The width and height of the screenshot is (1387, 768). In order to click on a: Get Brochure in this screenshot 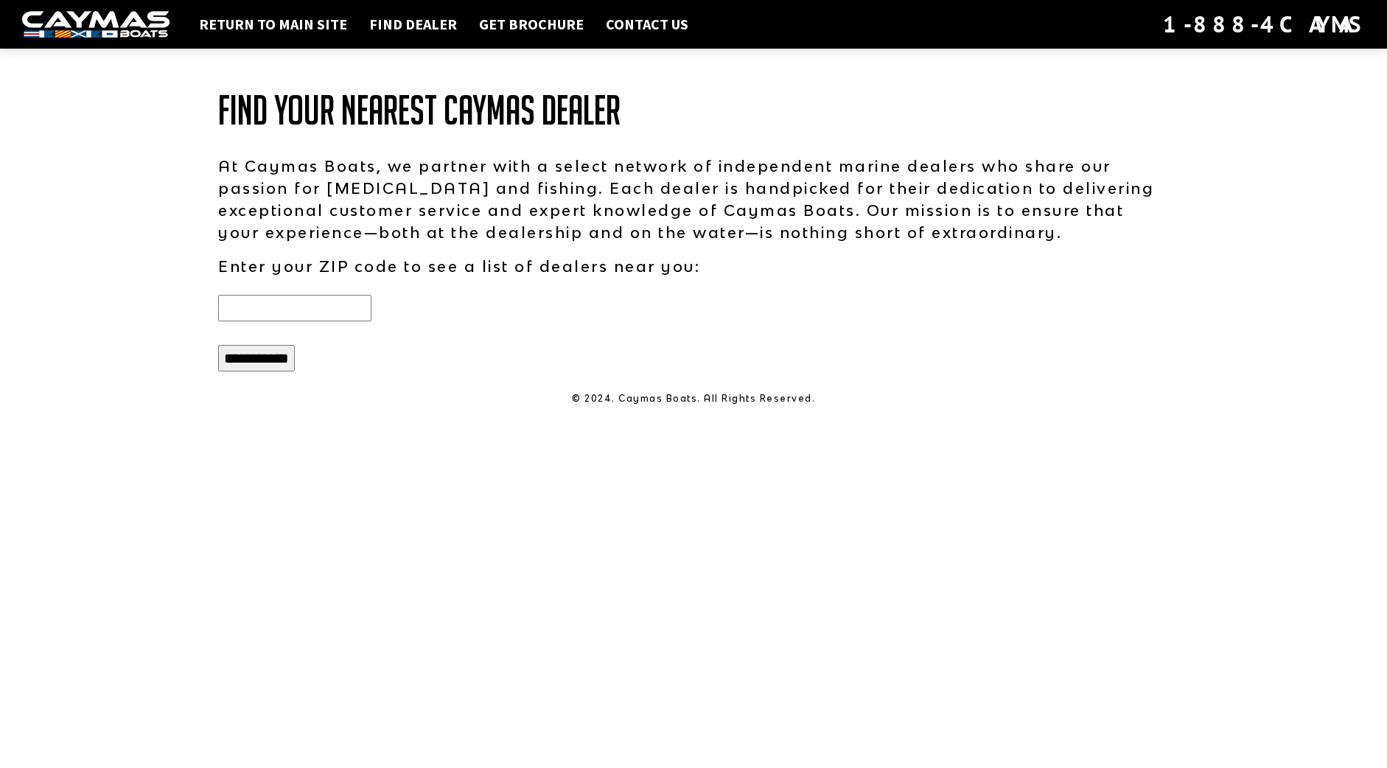, I will do `click(531, 24)`.